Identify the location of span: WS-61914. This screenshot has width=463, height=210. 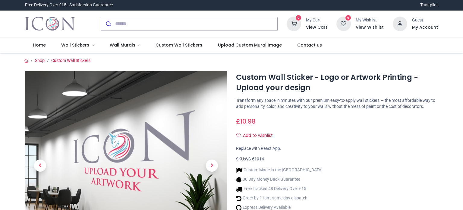
(255, 159).